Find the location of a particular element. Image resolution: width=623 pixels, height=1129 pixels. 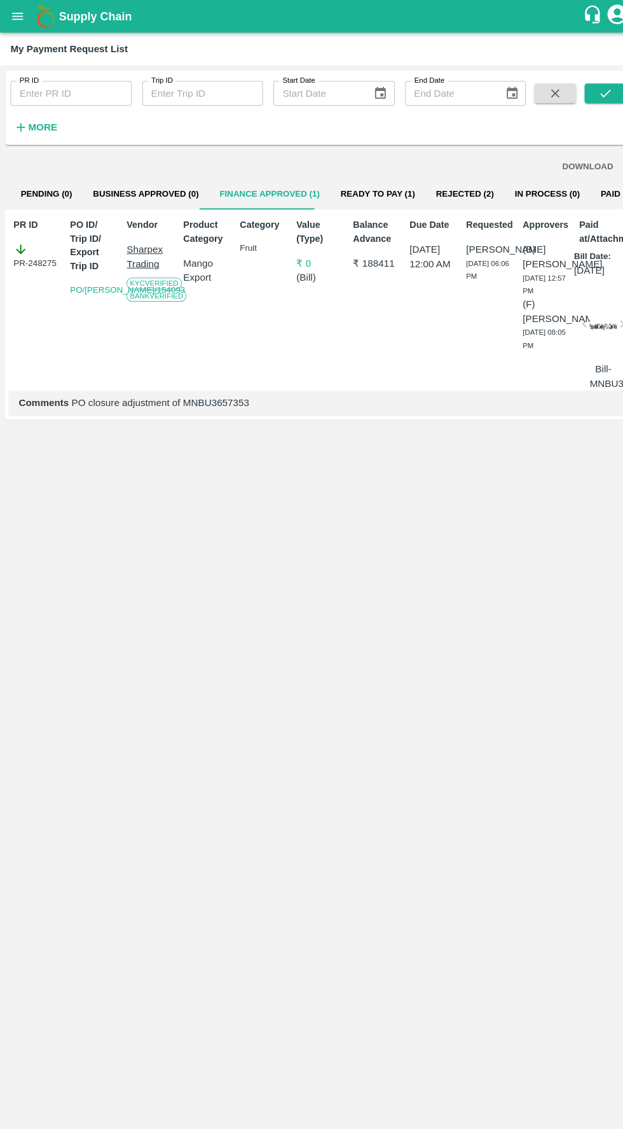

label: Start Date is located at coordinates (291, 78).